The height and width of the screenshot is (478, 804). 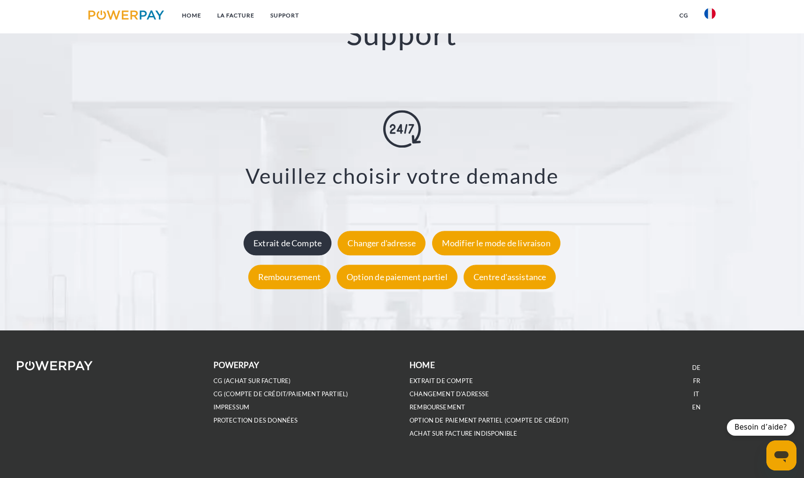 What do you see at coordinates (449, 394) in the screenshot?
I see `a: Changement d'adresse` at bounding box center [449, 394].